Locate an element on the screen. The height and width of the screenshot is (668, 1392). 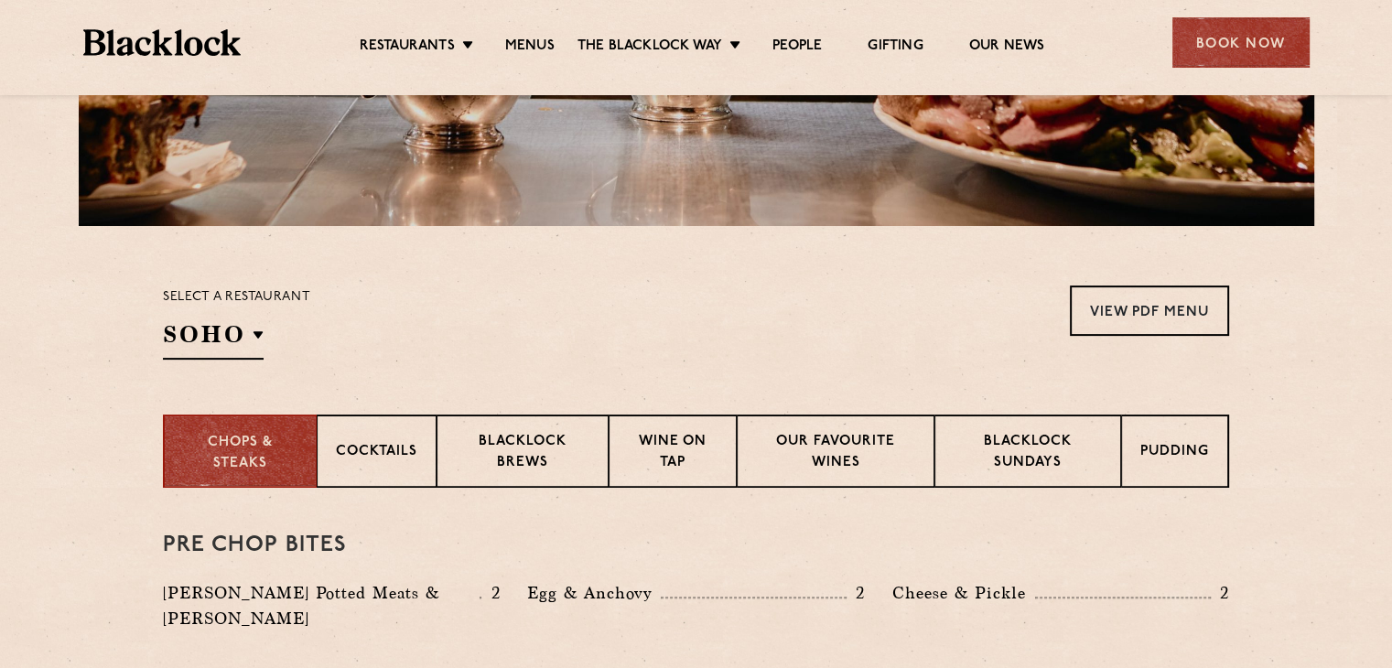
a: Restaurants is located at coordinates (407, 48).